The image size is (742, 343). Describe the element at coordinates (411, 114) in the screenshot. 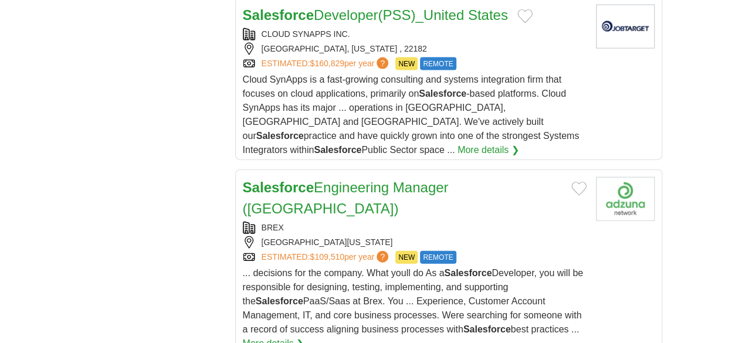

I see `span: Cloud SynApps is a fast-growing consulting and systems integration firm that focuses on cloud app...` at that location.